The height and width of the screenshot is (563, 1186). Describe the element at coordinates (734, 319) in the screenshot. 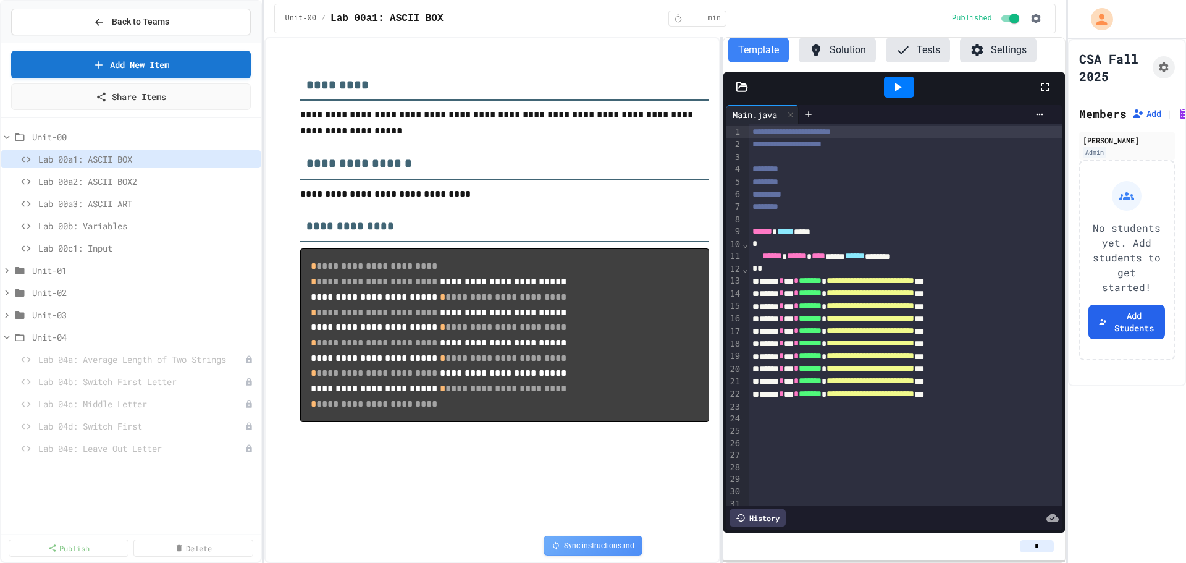

I see `div: 16` at that location.